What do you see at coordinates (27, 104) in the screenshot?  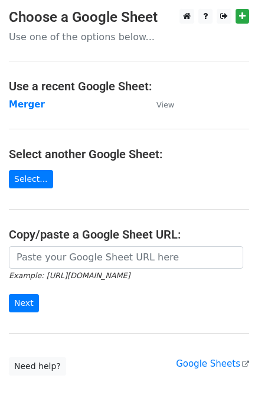 I see `strong: Merger` at bounding box center [27, 104].